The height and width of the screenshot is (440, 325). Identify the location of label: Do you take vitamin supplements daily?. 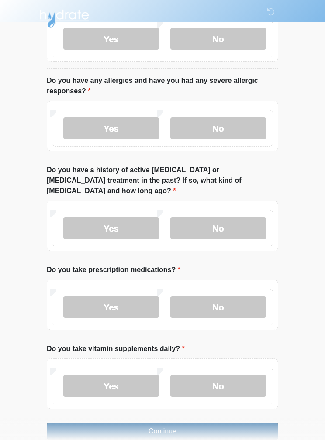
(116, 349).